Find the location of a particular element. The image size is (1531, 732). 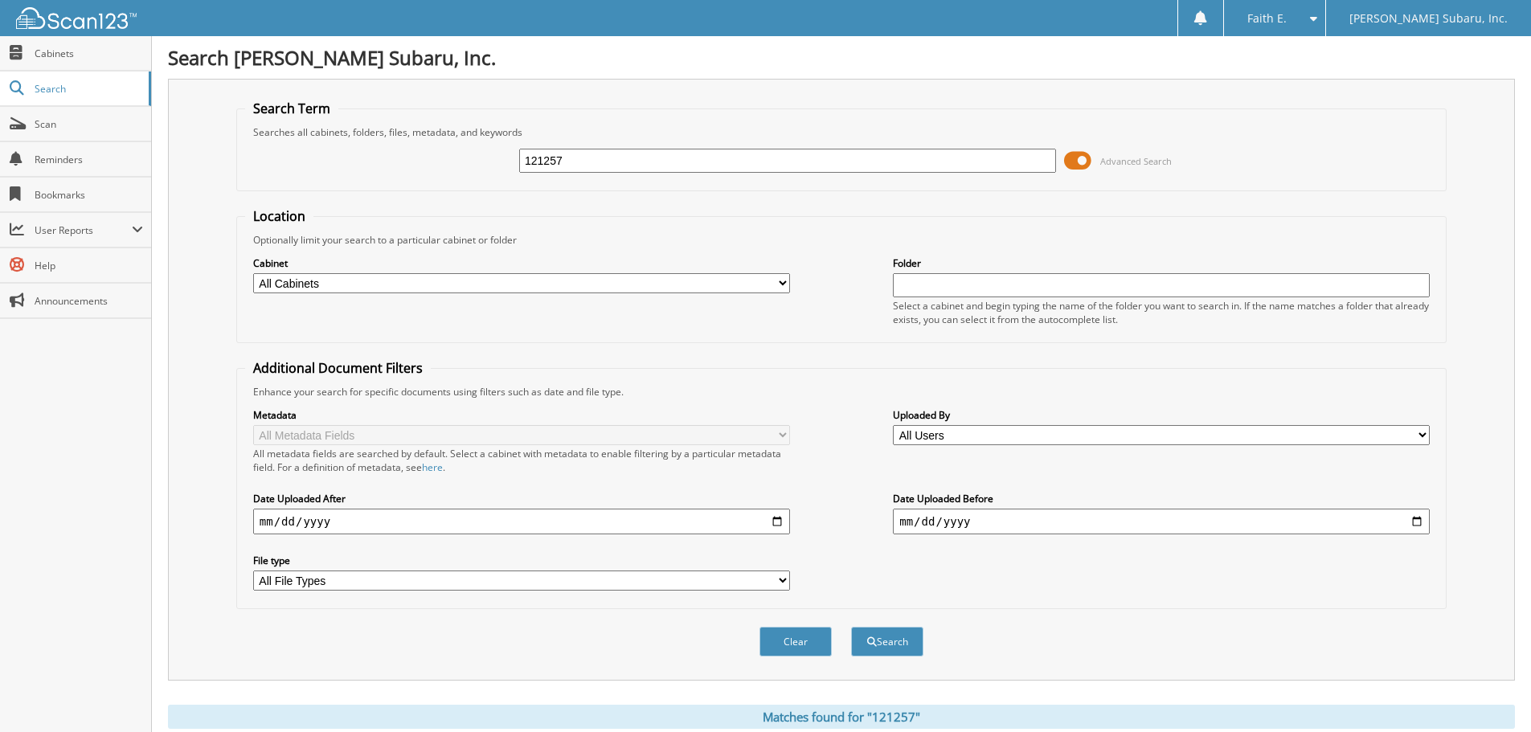

div: Optionally limit your search to a particular cabinet or folder is located at coordinates (841, 239).